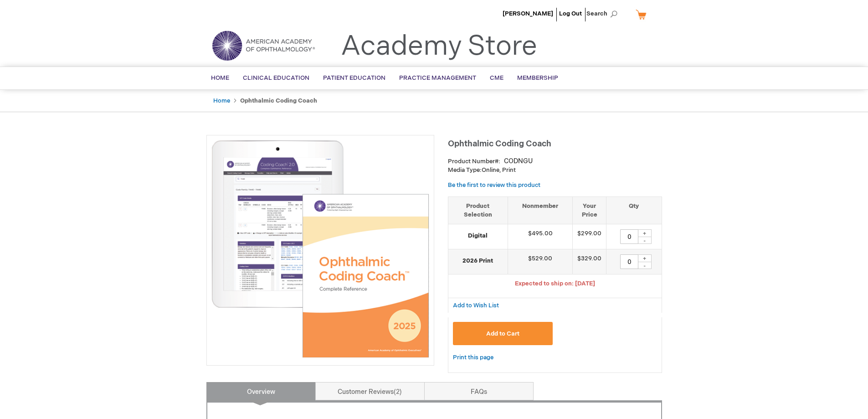 The width and height of the screenshot is (868, 419). I want to click on span: Add to Cart, so click(503, 334).